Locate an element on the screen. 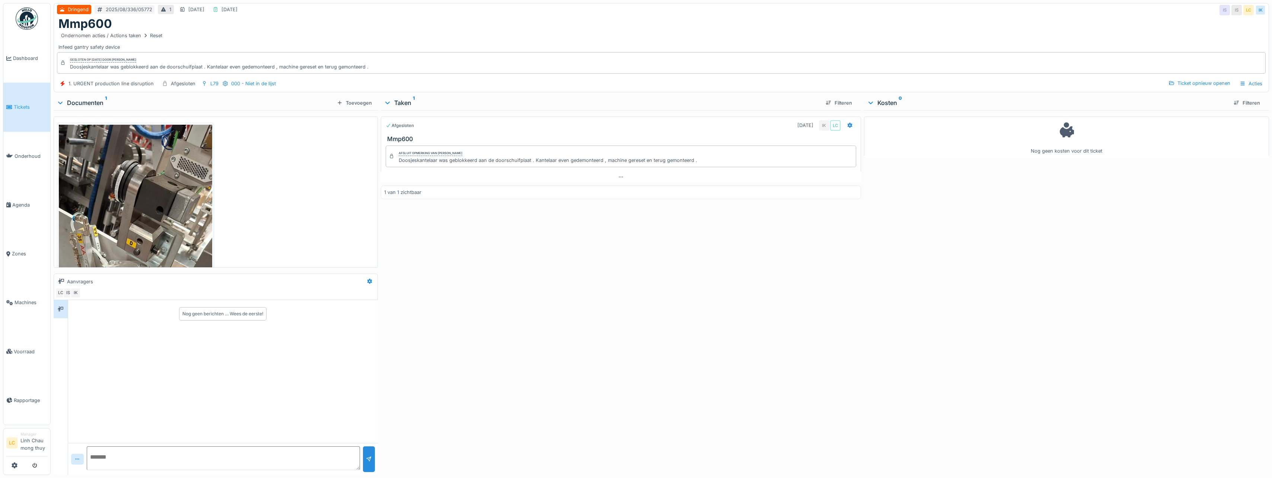  a: Tickets is located at coordinates (27, 107).